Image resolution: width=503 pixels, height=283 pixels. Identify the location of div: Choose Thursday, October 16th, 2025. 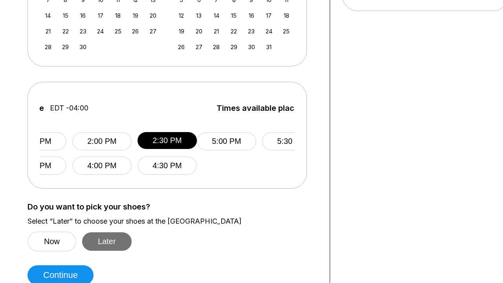
(251, 15).